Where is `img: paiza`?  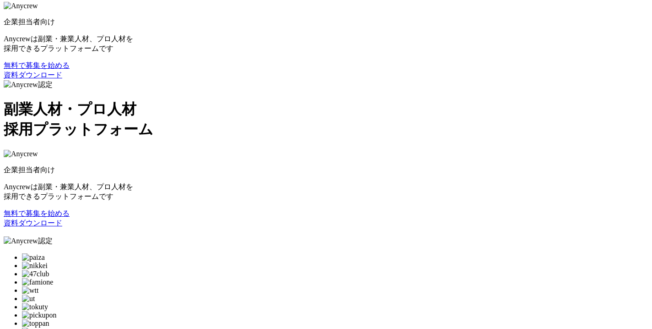 img: paiza is located at coordinates (33, 257).